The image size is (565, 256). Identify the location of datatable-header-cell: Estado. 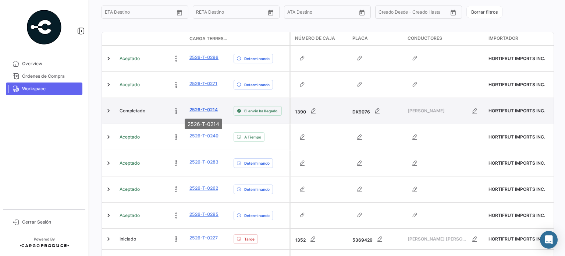
(151, 39).